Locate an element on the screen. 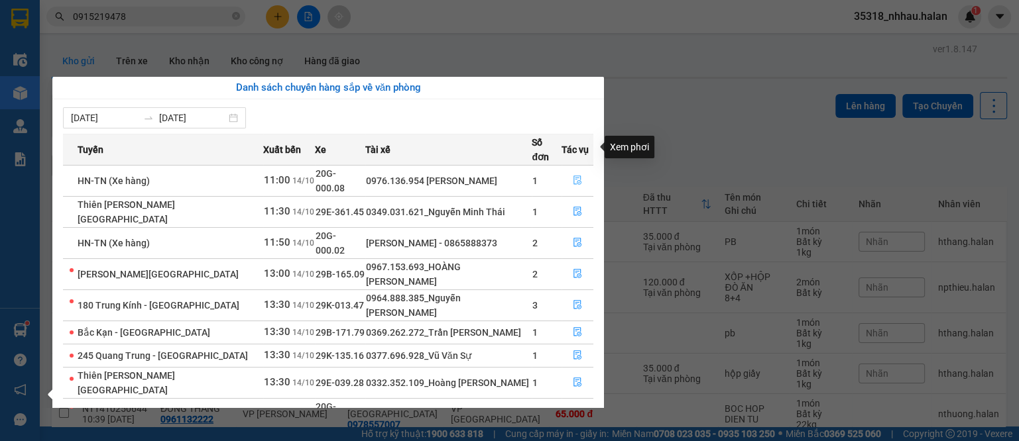 This screenshot has height=441, width=1019. span: 3 is located at coordinates (535, 306).